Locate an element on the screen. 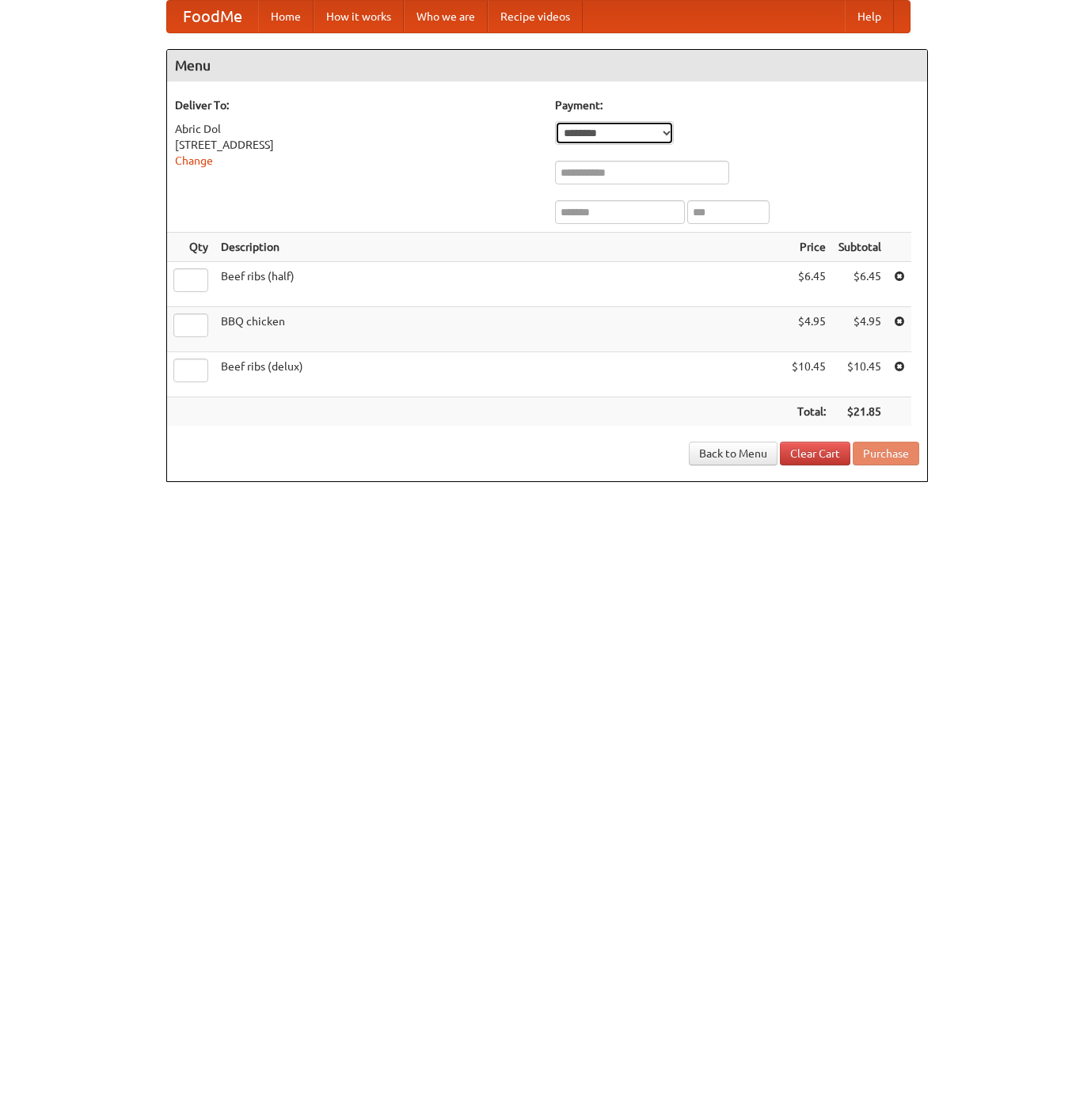  th: $21.85 is located at coordinates (860, 412).